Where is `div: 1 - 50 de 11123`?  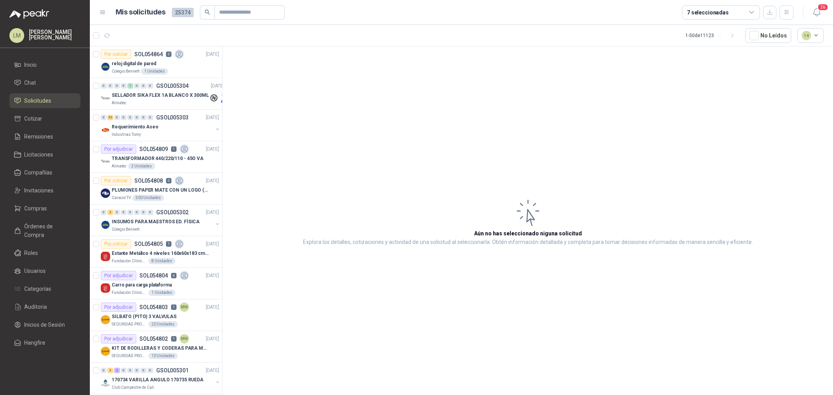
div: 1 - 50 de 11123 is located at coordinates (712, 36).